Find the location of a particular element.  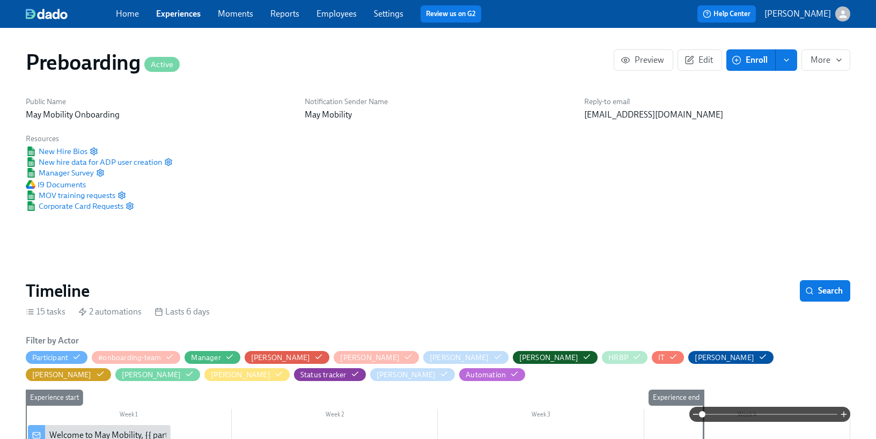

h2: Timeline is located at coordinates (57, 291).